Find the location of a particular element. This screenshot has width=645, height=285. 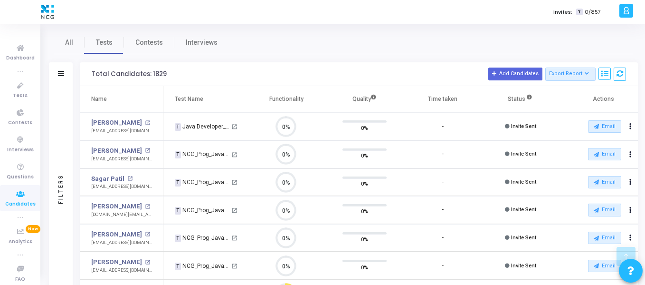

div: Total Candidates: 1829 is located at coordinates (129, 74).